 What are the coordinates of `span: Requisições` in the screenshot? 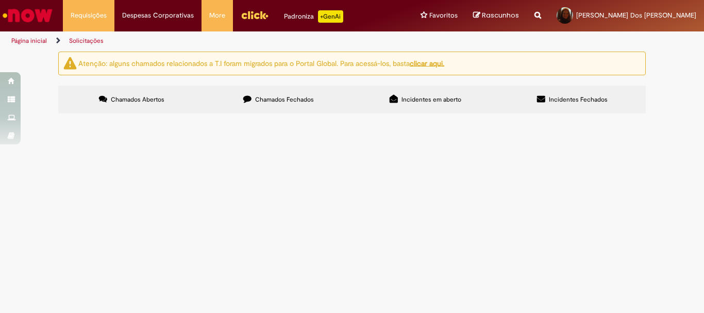 It's located at (89, 15).